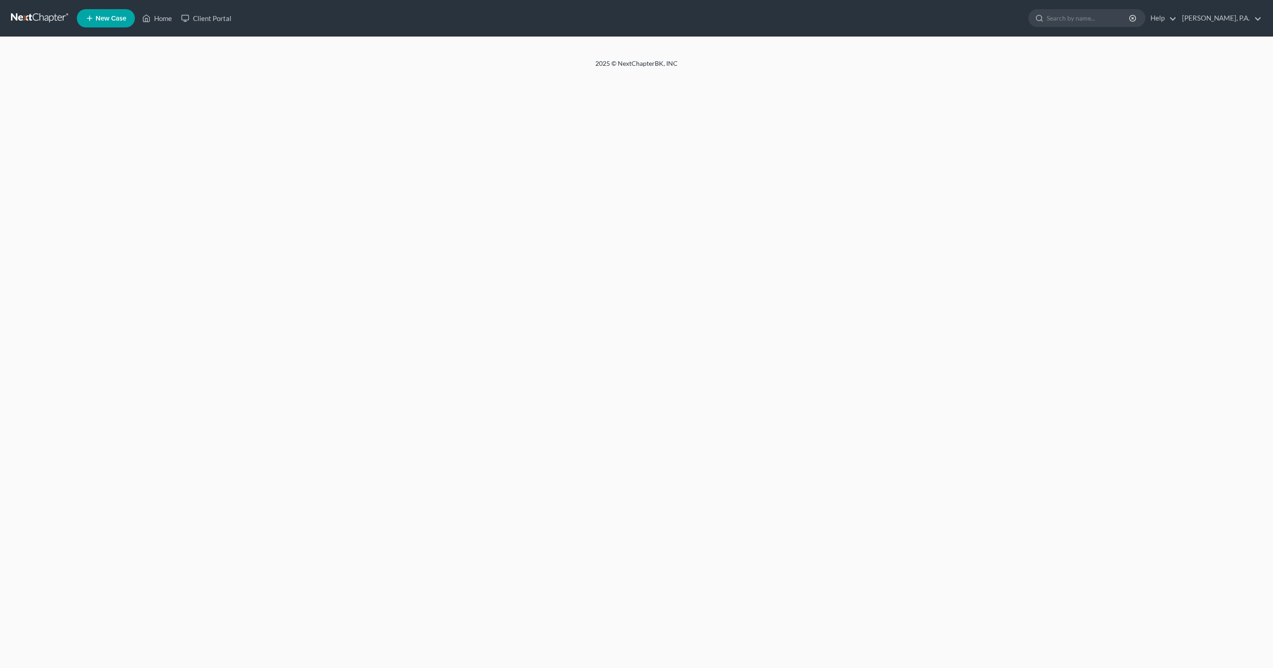  Describe the element at coordinates (111, 18) in the screenshot. I see `span: New Case` at that location.